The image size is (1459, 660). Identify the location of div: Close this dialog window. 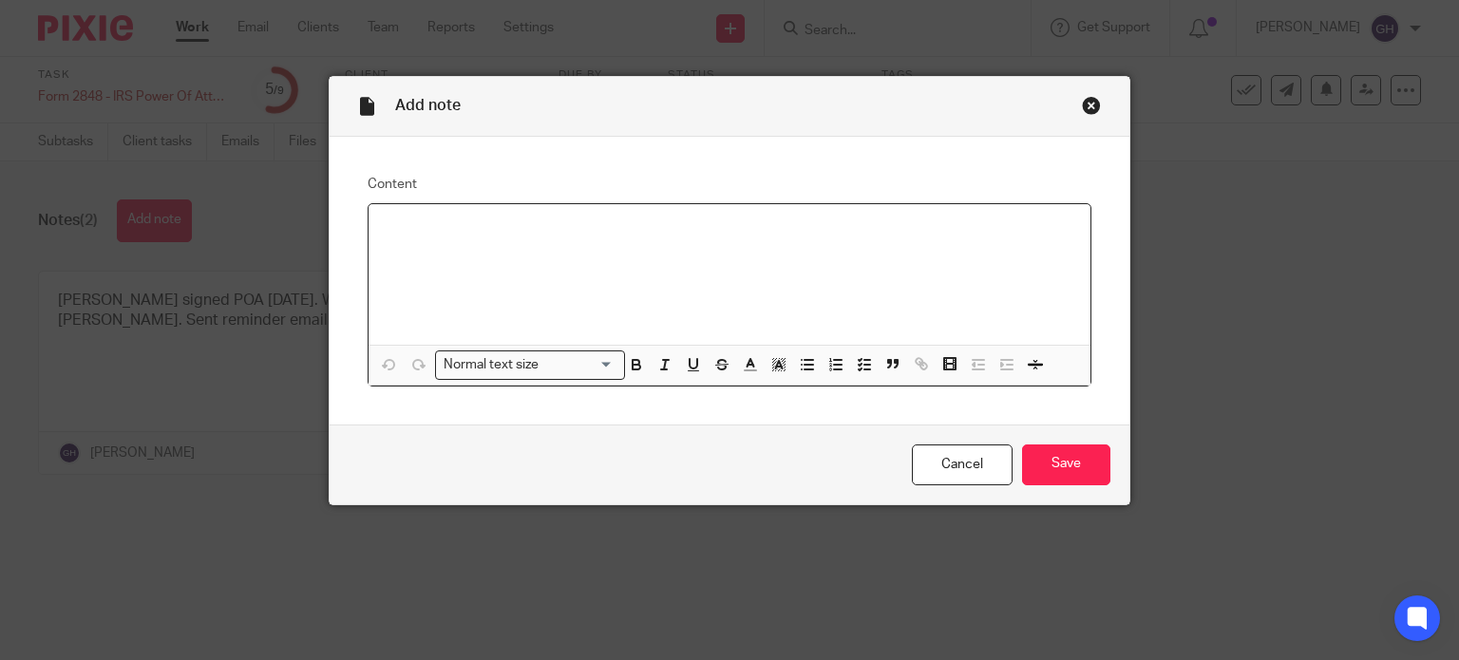
(1091, 105).